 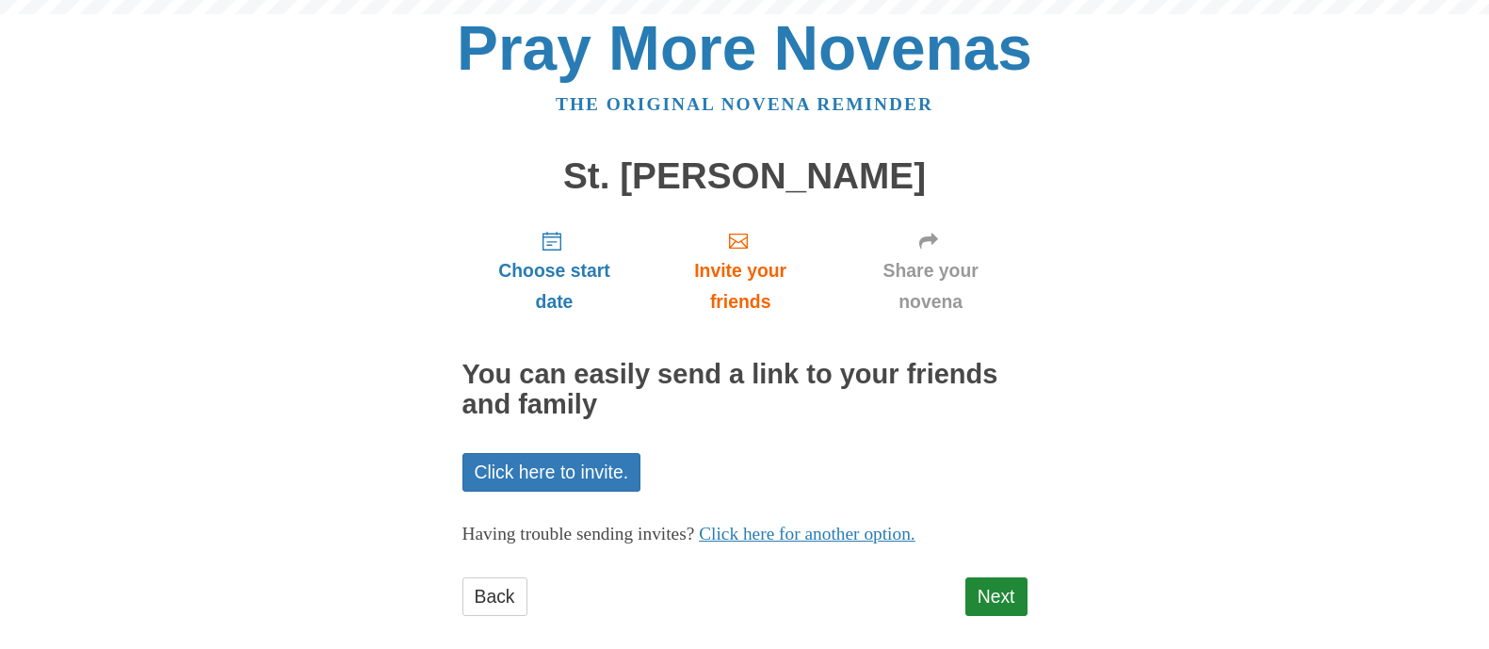 What do you see at coordinates (739, 270) in the screenshot?
I see `a: Invite your friends` at bounding box center [739, 270].